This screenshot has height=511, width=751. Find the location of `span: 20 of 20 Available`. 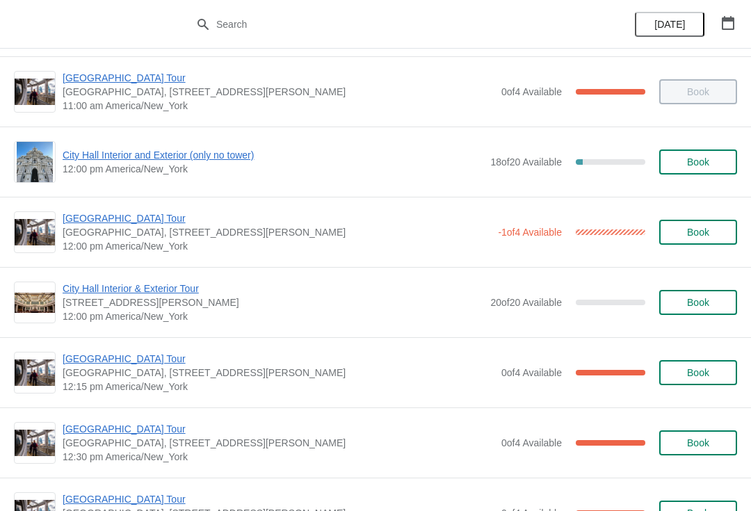

span: 20 of 20 Available is located at coordinates (526, 303).